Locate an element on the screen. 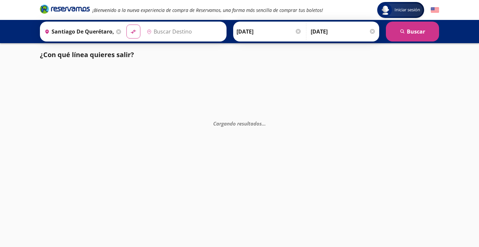 The image size is (479, 247). input: Elegir Fecha is located at coordinates (269, 32).